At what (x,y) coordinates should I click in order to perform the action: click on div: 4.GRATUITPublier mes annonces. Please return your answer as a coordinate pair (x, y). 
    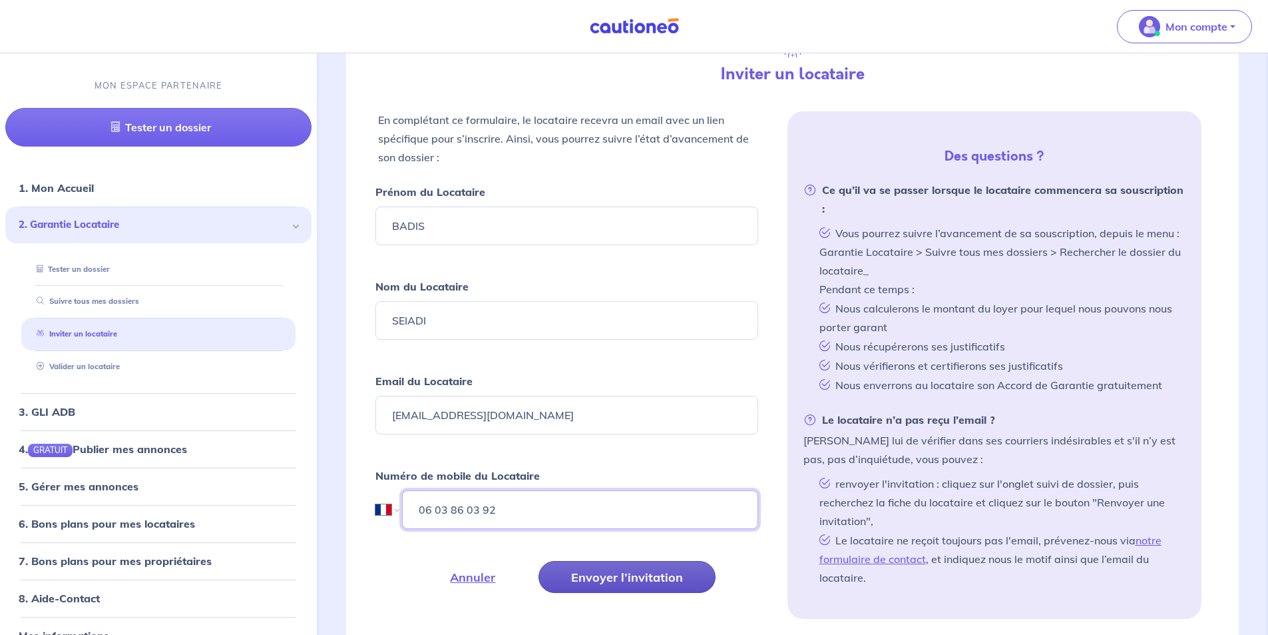
    Looking at the image, I should click on (158, 449).